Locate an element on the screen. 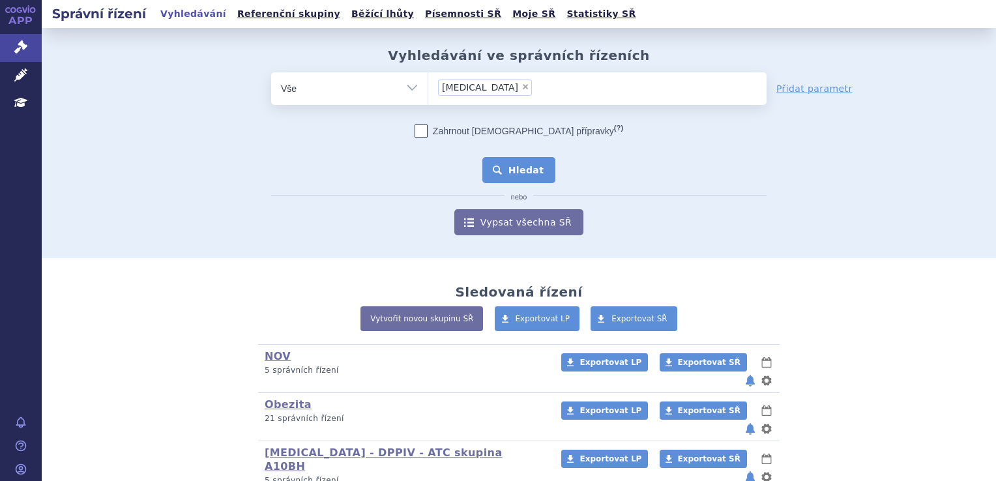  a: Vytvořit novou skupinu SŘ is located at coordinates (422, 319).